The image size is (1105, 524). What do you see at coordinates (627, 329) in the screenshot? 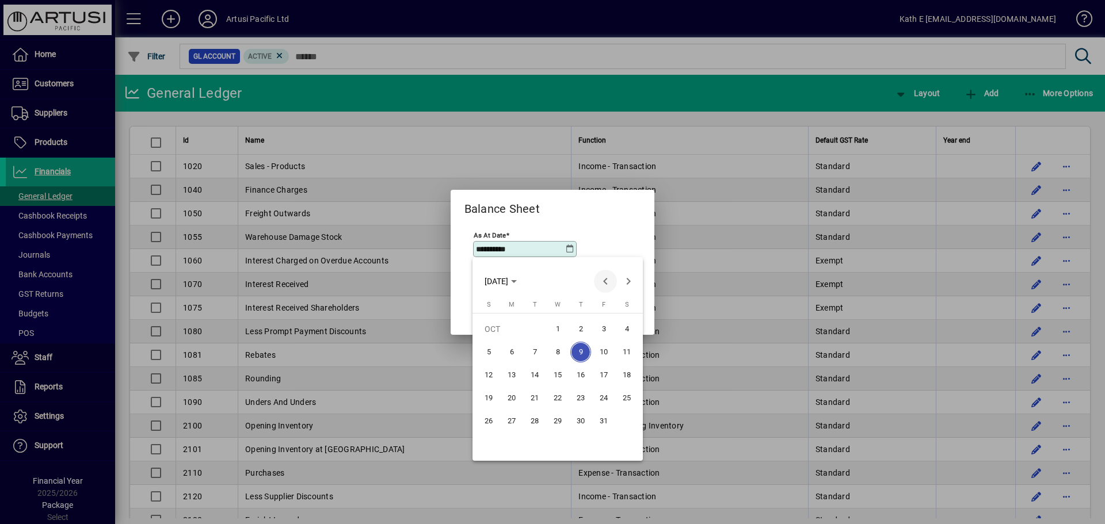
I see `button: Sat Oct 04 2025` at bounding box center [627, 329].